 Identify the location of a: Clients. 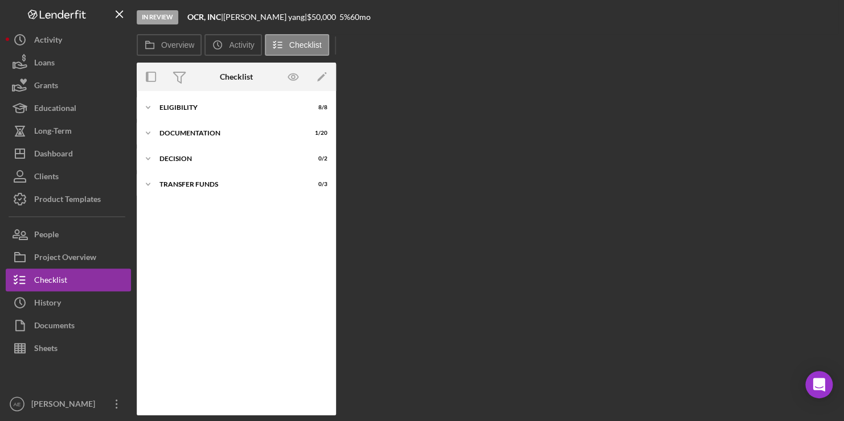
(68, 177).